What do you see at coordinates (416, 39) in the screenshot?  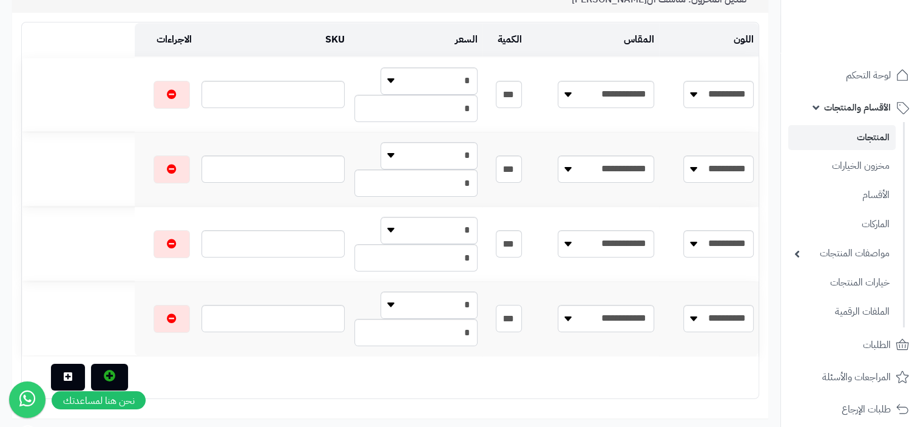 I see `td: السعر` at bounding box center [416, 39].